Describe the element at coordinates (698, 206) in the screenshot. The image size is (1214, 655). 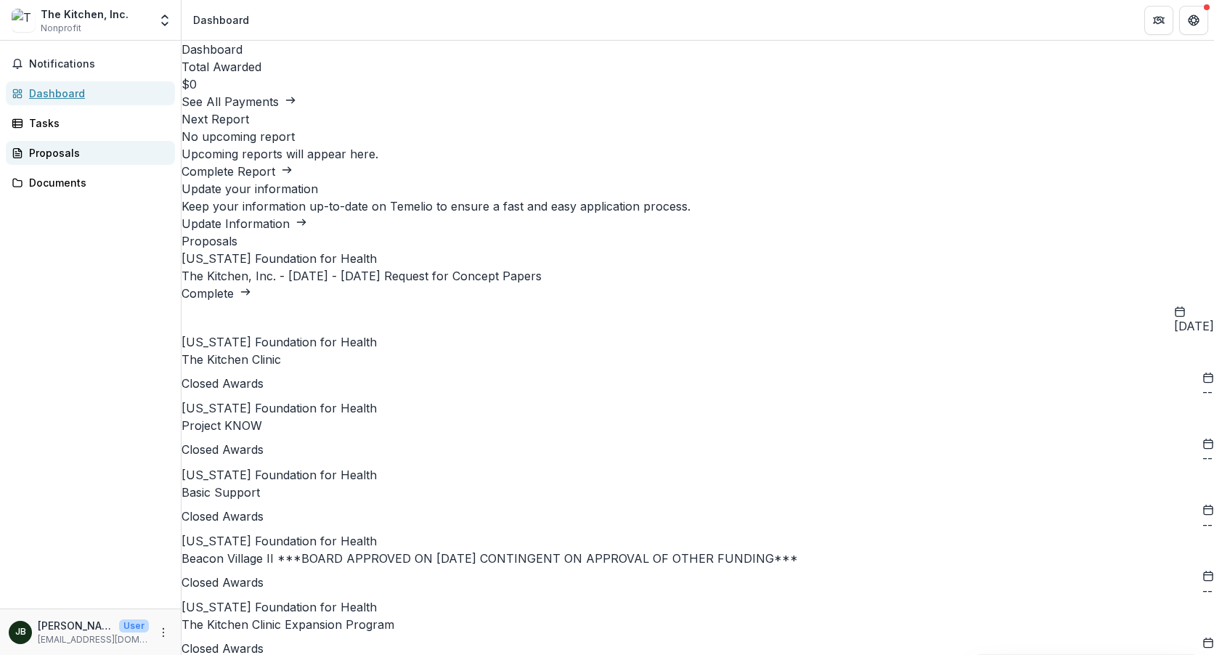
I see `h3: Keep your information up-to-date on Temelio to ensure a fast and easy application process.` at that location.